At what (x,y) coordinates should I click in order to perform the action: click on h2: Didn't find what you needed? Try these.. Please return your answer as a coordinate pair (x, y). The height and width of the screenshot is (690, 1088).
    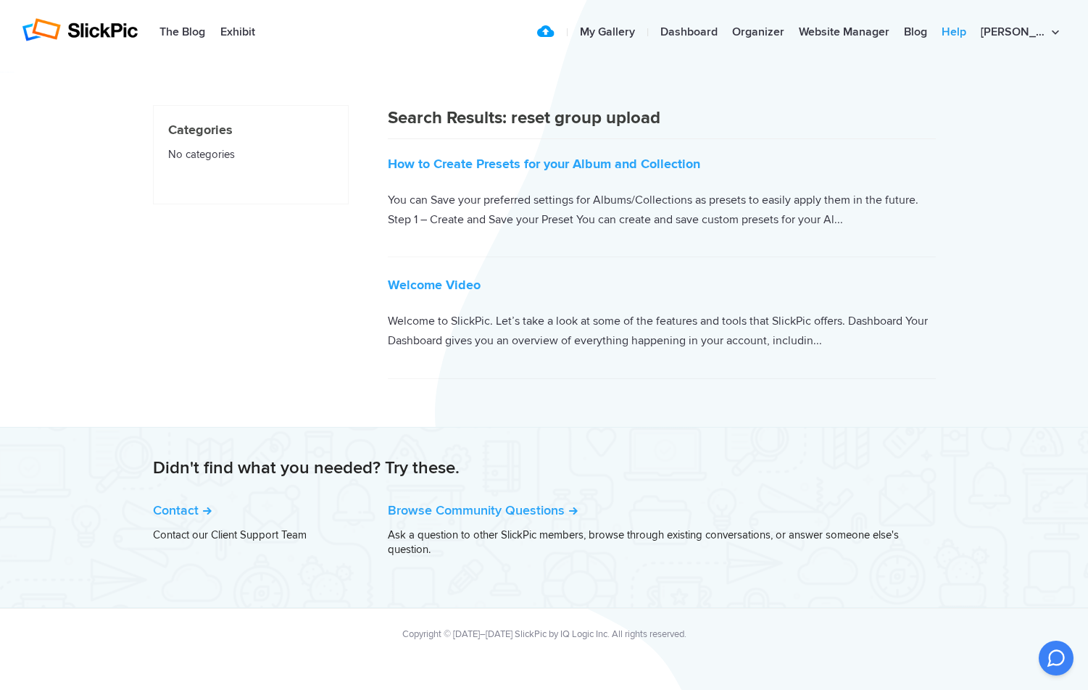
    Looking at the image, I should click on (544, 468).